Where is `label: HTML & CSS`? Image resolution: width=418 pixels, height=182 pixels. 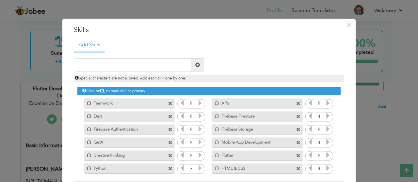
label: HTML & CSS is located at coordinates (252, 168).